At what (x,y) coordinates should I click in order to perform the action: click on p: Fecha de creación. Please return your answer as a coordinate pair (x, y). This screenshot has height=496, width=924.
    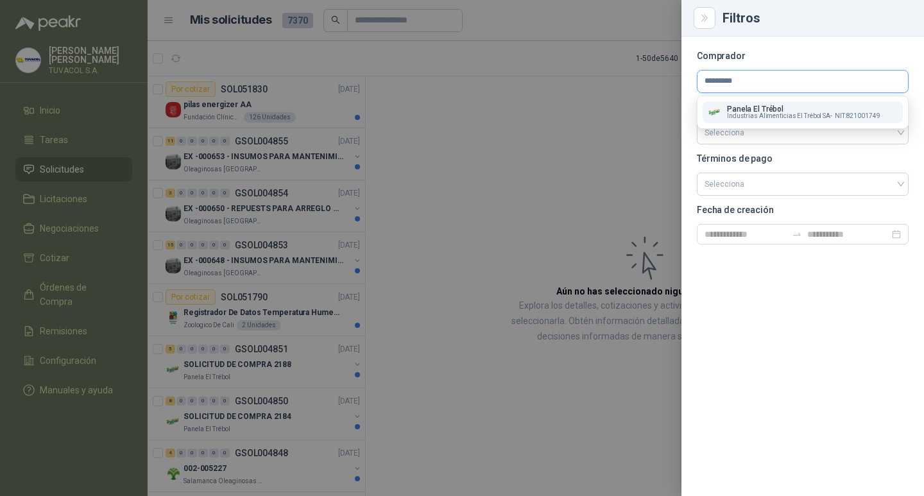
    Looking at the image, I should click on (802, 210).